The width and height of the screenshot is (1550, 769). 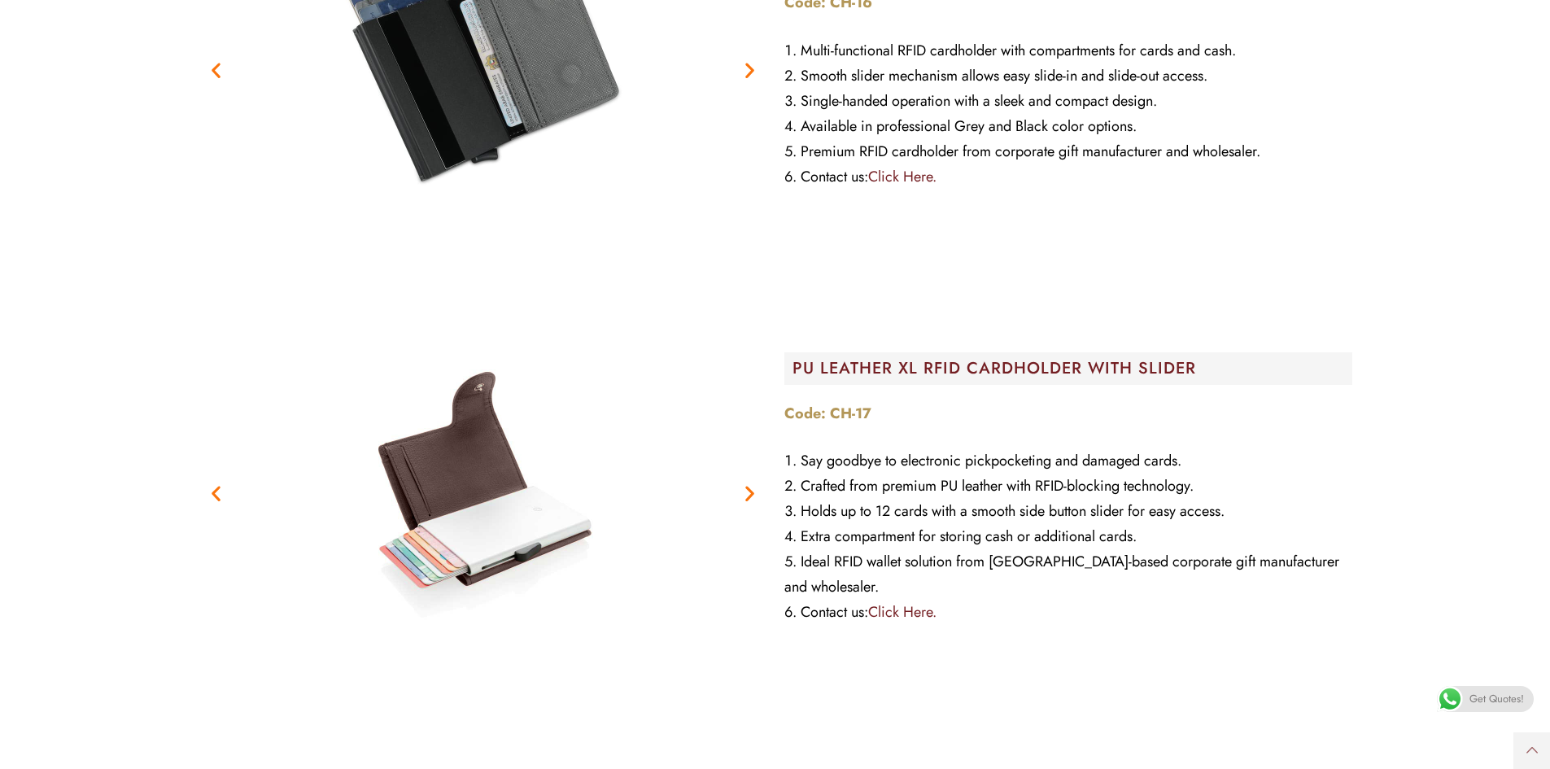 I want to click on li: Smooth slider mechanism allows easy slide-in and slide-out access., so click(x=1068, y=76).